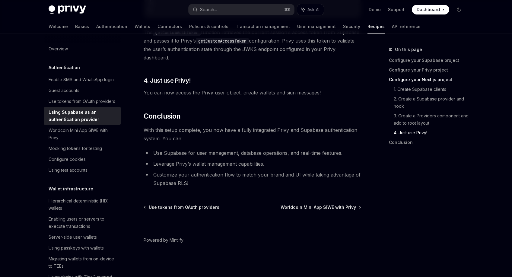 Image resolution: width=512 pixels, height=277 pixels. I want to click on button: Ask AI, so click(310, 10).